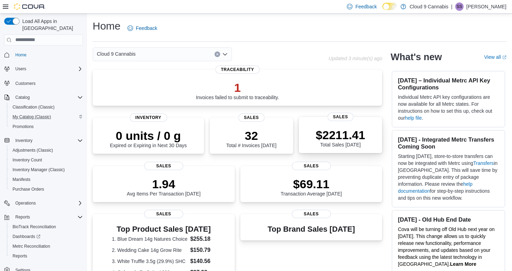  Describe the element at coordinates (459, 7) in the screenshot. I see `div: Sarbjot Singh` at that location.